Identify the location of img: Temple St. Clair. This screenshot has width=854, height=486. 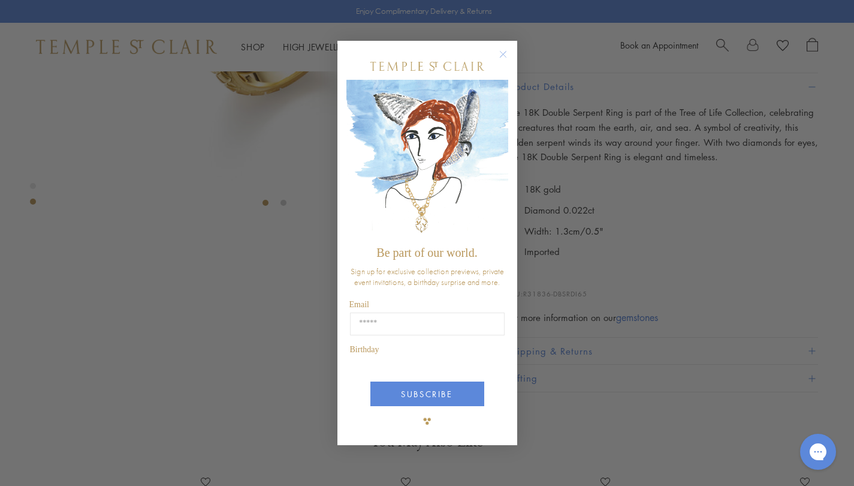
(427, 66).